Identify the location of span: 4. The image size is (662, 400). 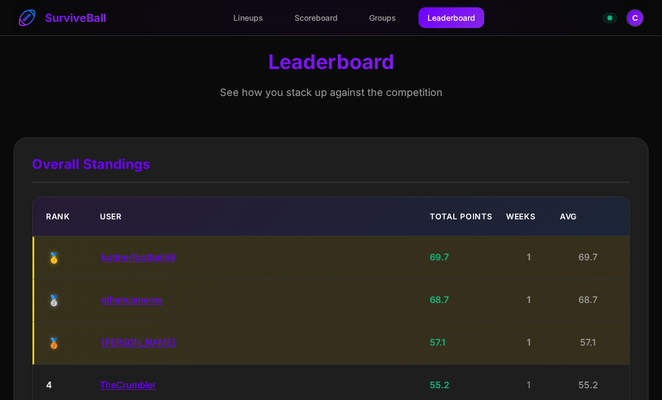
(49, 385).